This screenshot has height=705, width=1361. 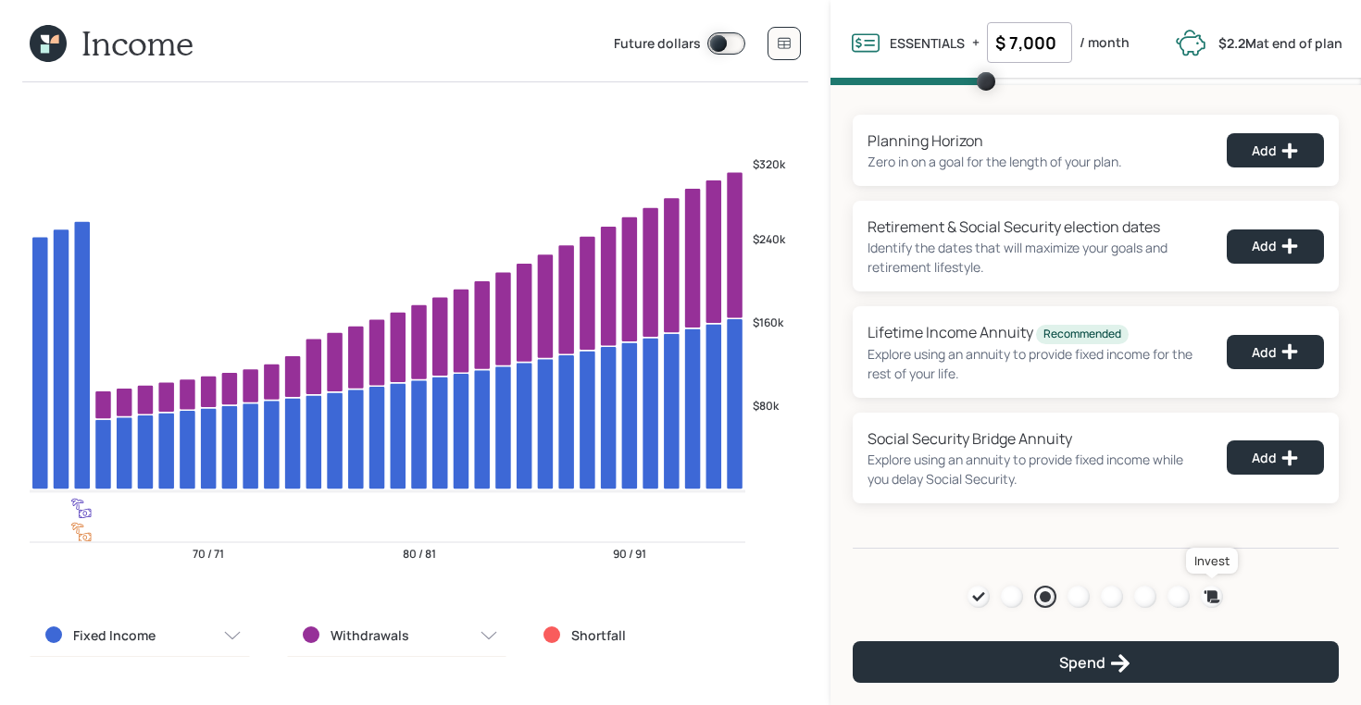 What do you see at coordinates (598, 636) in the screenshot?
I see `label: Shortfall` at bounding box center [598, 636].